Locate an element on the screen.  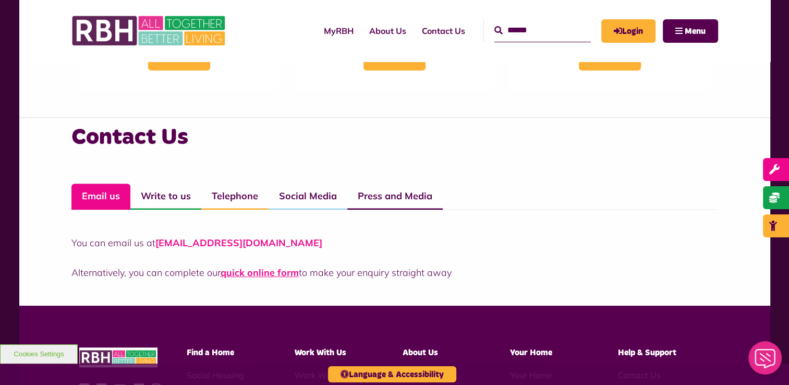
a: Write to us is located at coordinates (166, 196).